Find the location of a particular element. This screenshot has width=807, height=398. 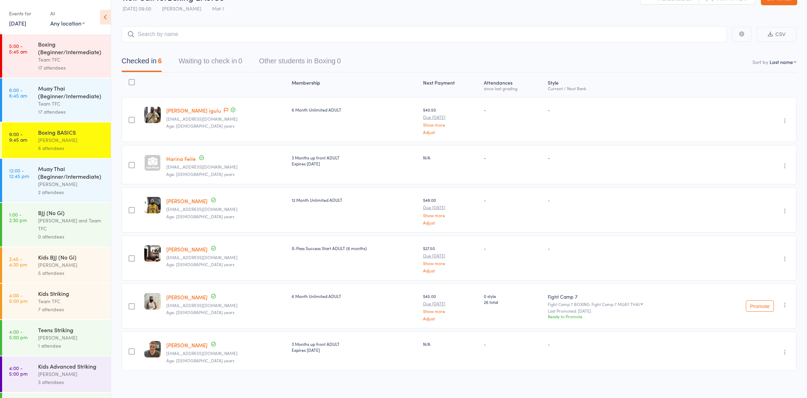

div: 7 attendees is located at coordinates (71, 309).